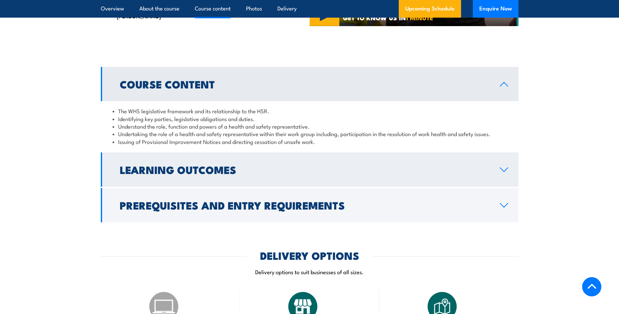 Image resolution: width=619 pixels, height=314 pixels. What do you see at coordinates (310, 119) in the screenshot?
I see `li: Identifying key parties, legislative obligations and duties.` at bounding box center [310, 119].